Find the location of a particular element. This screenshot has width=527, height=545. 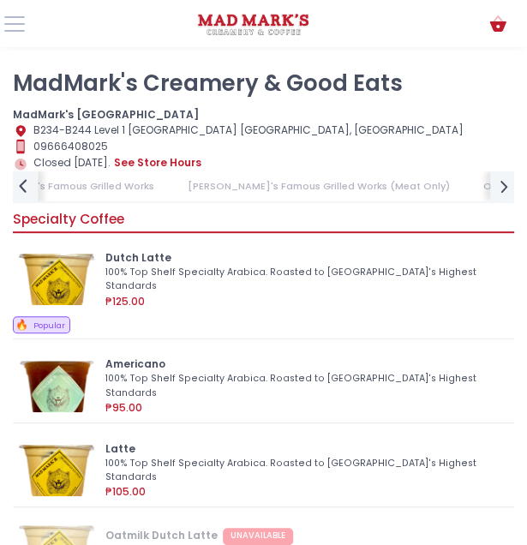

div: ₱125.00 is located at coordinates (304, 301).